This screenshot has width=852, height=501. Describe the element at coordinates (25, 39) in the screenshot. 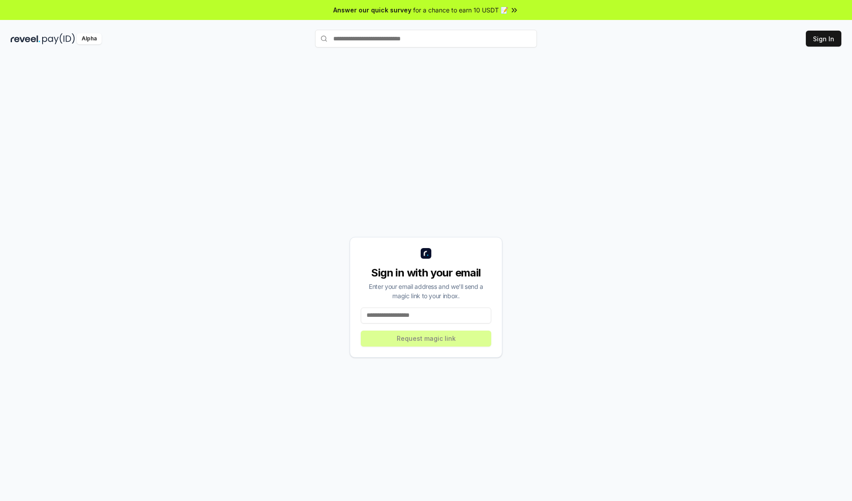

I see `img: reveel_dark` at that location.